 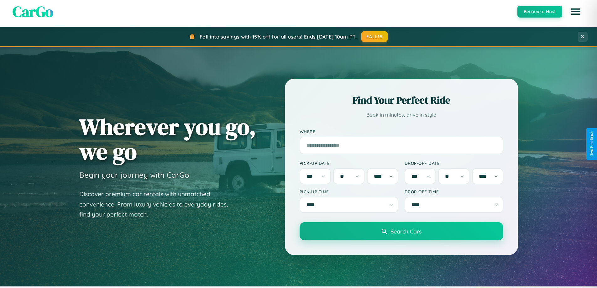 I want to click on h1: Wherever you go, we go, so click(x=168, y=139).